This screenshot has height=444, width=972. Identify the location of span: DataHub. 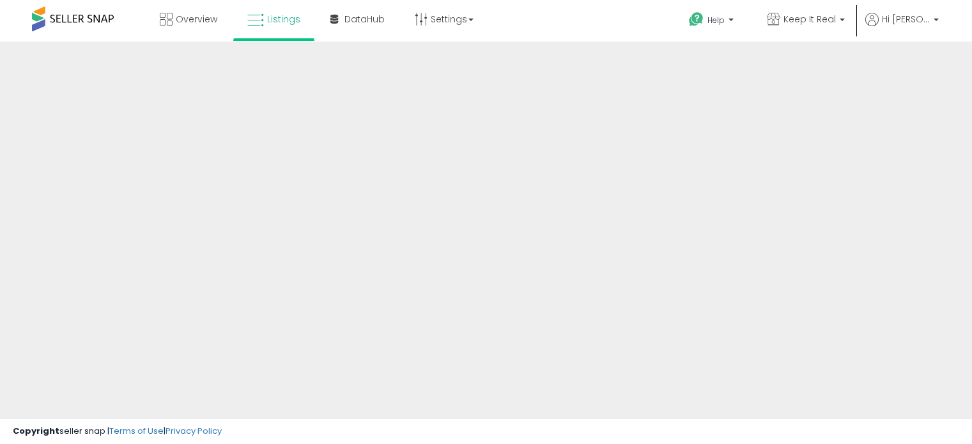
(364, 19).